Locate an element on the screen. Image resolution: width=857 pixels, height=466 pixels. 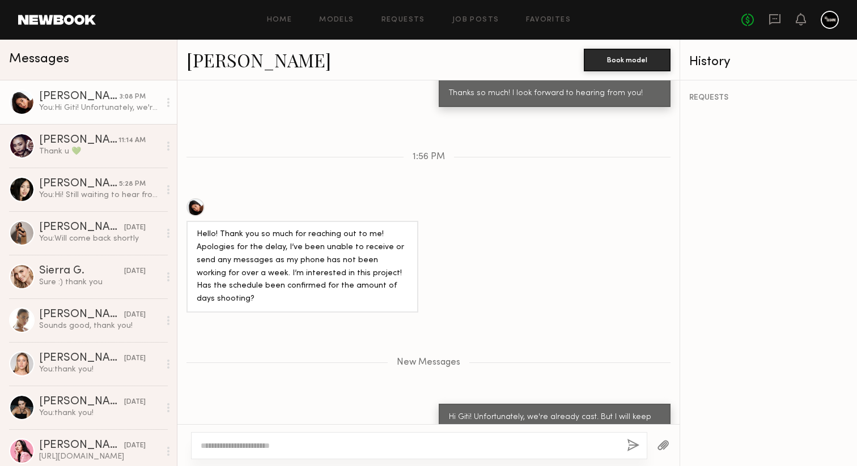
span: Messages is located at coordinates (39, 59).